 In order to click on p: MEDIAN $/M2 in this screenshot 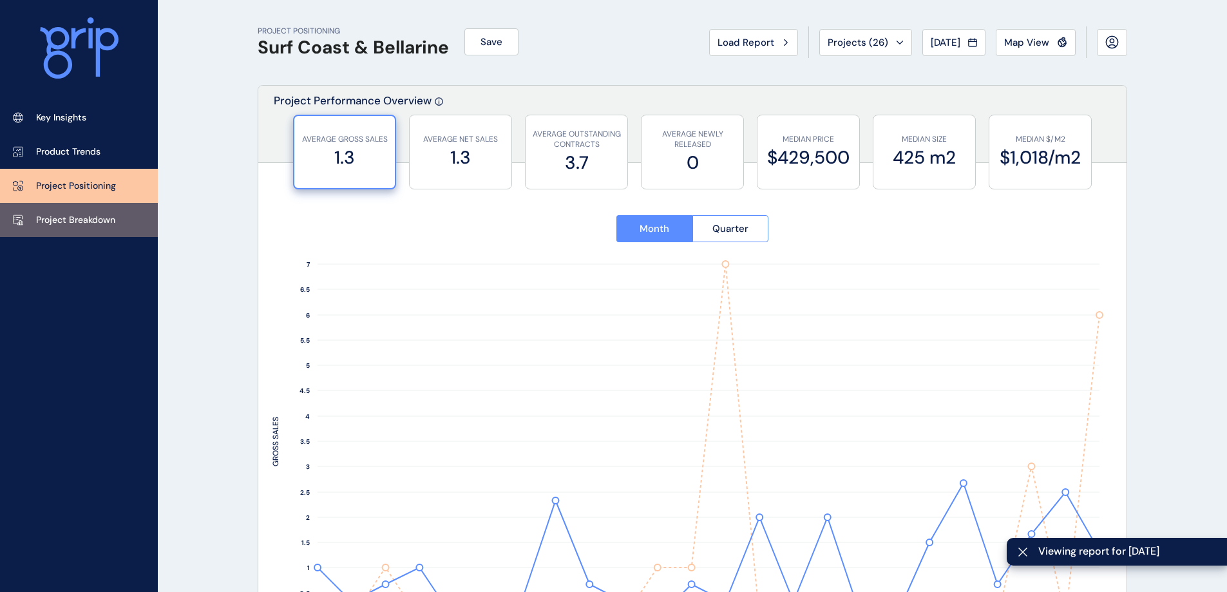, I will do `click(1040, 139)`.